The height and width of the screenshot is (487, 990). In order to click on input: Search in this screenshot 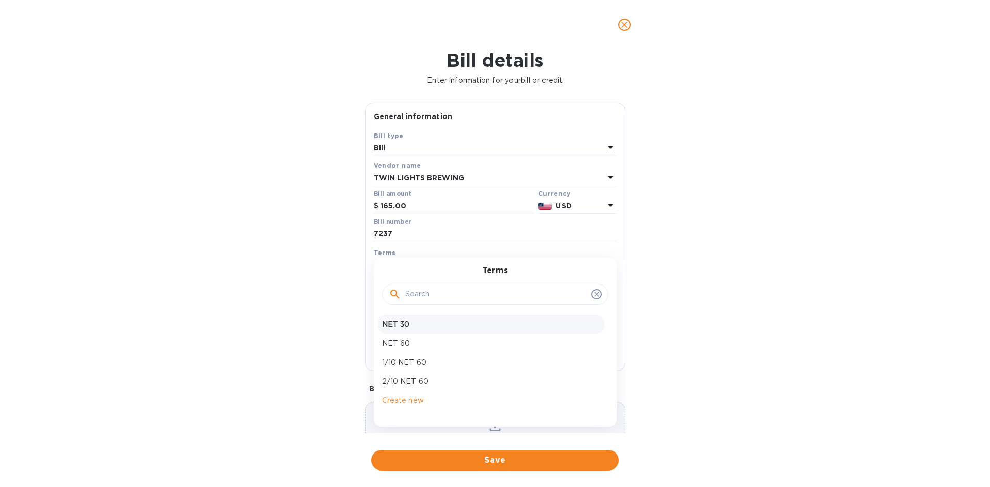, I will do `click(496, 294)`.